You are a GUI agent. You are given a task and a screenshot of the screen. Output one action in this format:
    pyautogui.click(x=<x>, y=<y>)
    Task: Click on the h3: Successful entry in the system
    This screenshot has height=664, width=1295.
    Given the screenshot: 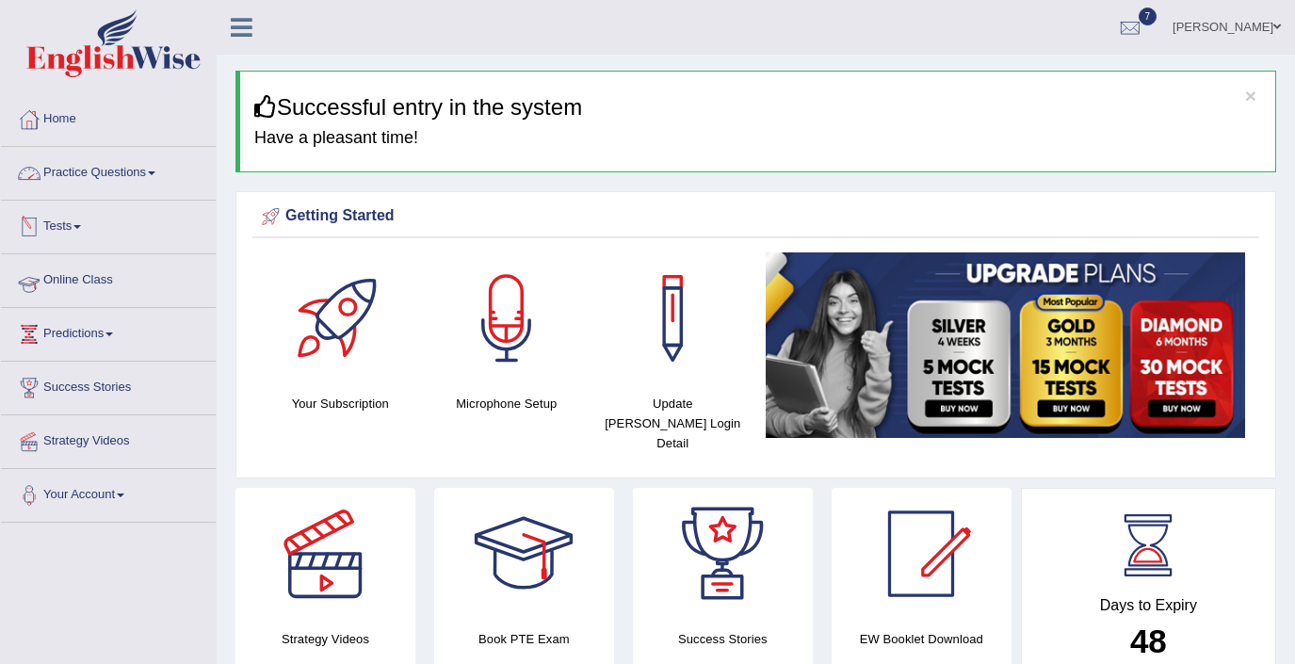 What is the action you would take?
    pyautogui.click(x=757, y=107)
    